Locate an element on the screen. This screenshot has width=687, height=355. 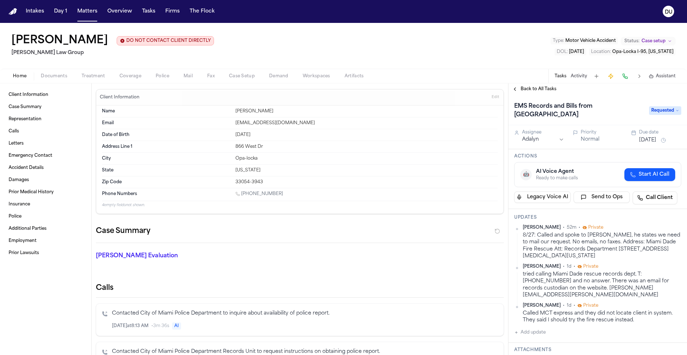
button: Back to All Tasks is located at coordinates (534, 89).